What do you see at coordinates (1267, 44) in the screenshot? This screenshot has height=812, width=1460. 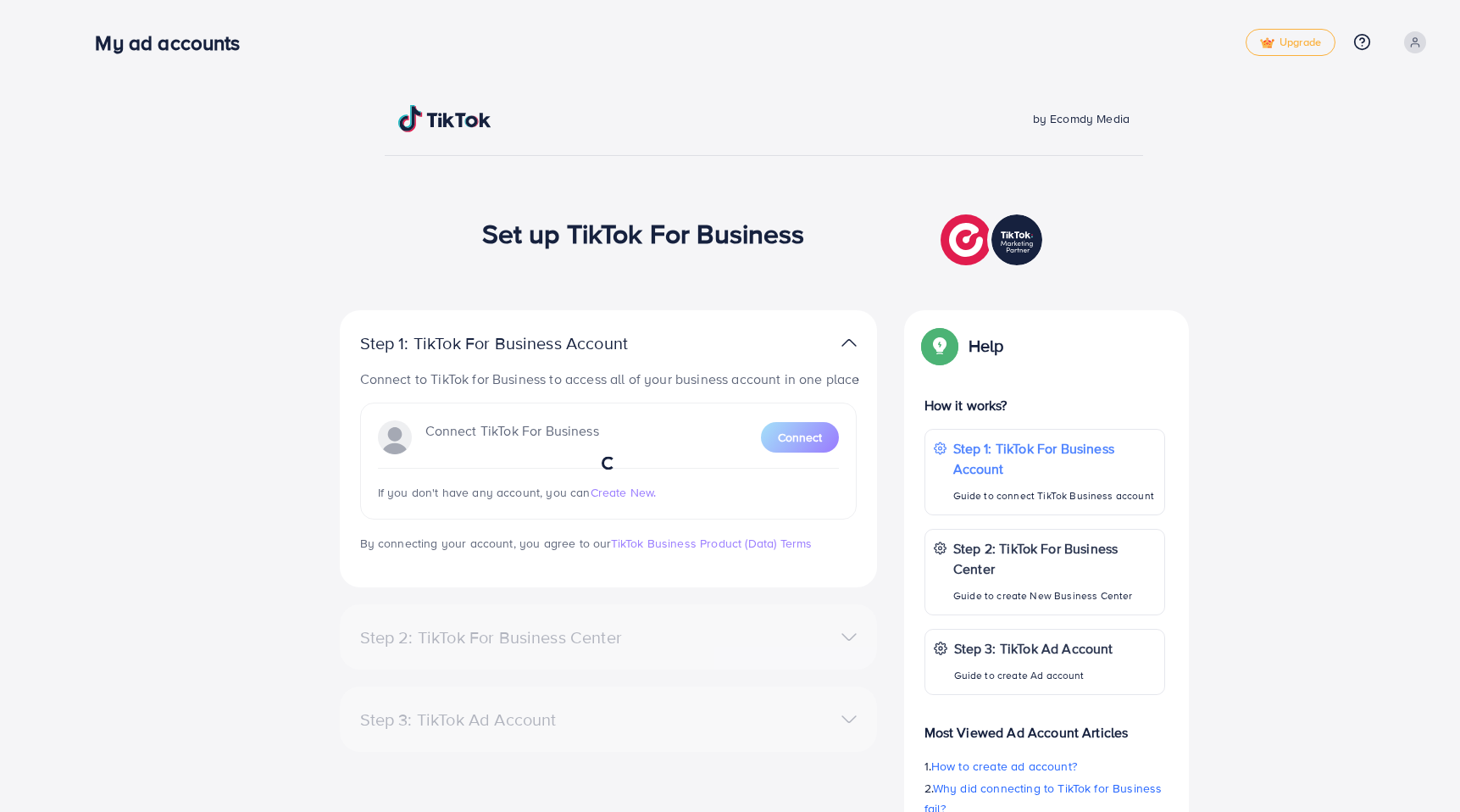 I see `img: tick` at bounding box center [1267, 44].